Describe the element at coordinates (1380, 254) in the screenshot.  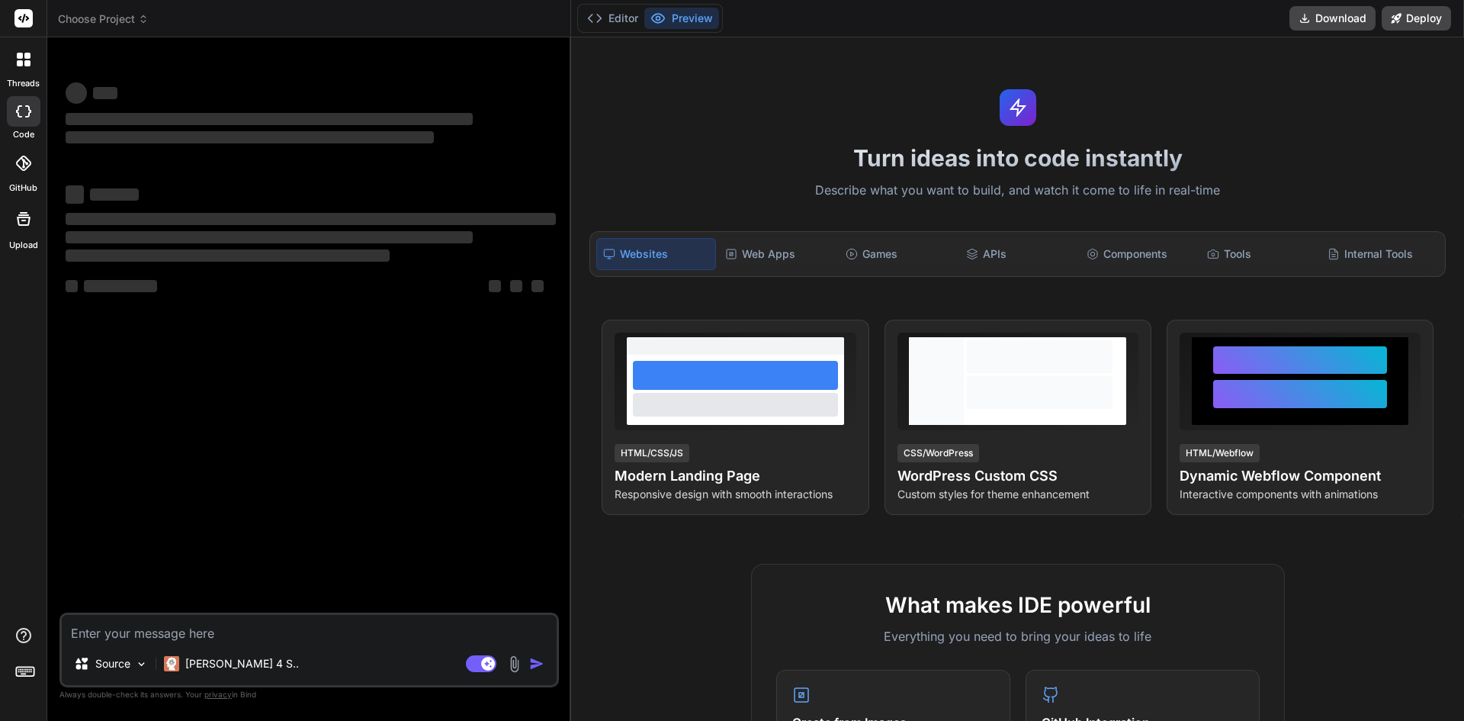
I see `div: Internal Tools` at that location.